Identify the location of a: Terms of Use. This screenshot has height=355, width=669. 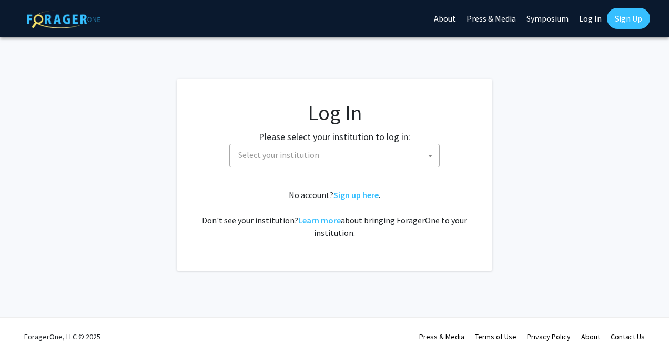
(495, 336).